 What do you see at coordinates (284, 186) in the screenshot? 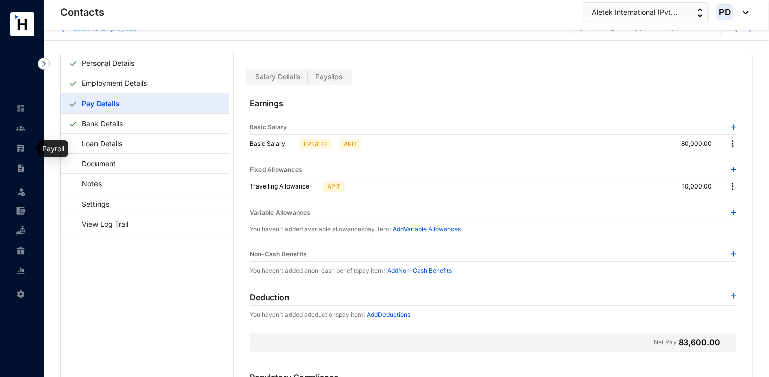
I see `p: Travelling Allowance` at bounding box center [284, 186].